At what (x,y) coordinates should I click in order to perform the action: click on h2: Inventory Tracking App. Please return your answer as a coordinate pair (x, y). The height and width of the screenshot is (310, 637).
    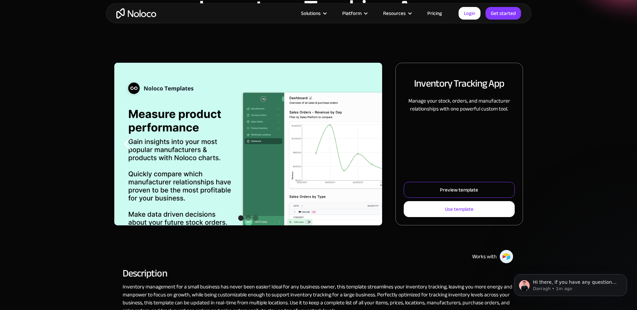
    Looking at the image, I should click on (459, 83).